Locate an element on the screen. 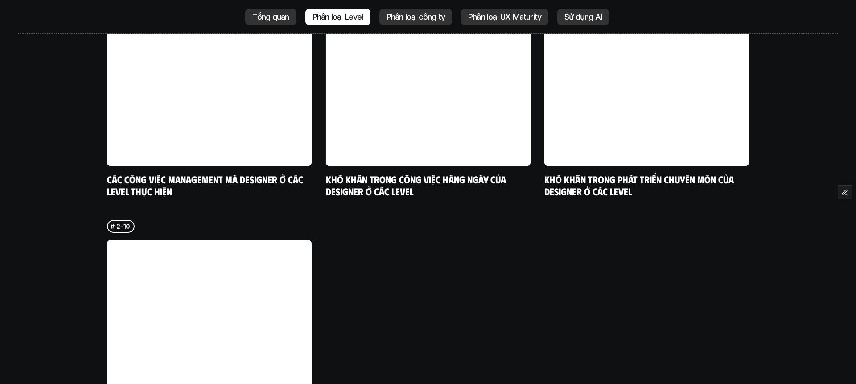 This screenshot has width=856, height=384. a: Tổng quan is located at coordinates (271, 17).